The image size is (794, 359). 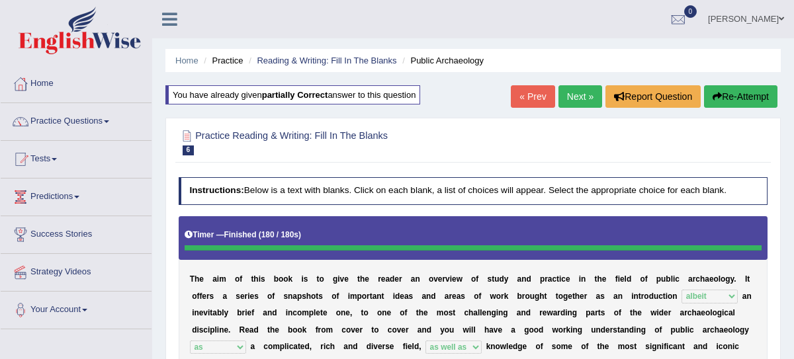 I want to click on b: T, so click(x=192, y=279).